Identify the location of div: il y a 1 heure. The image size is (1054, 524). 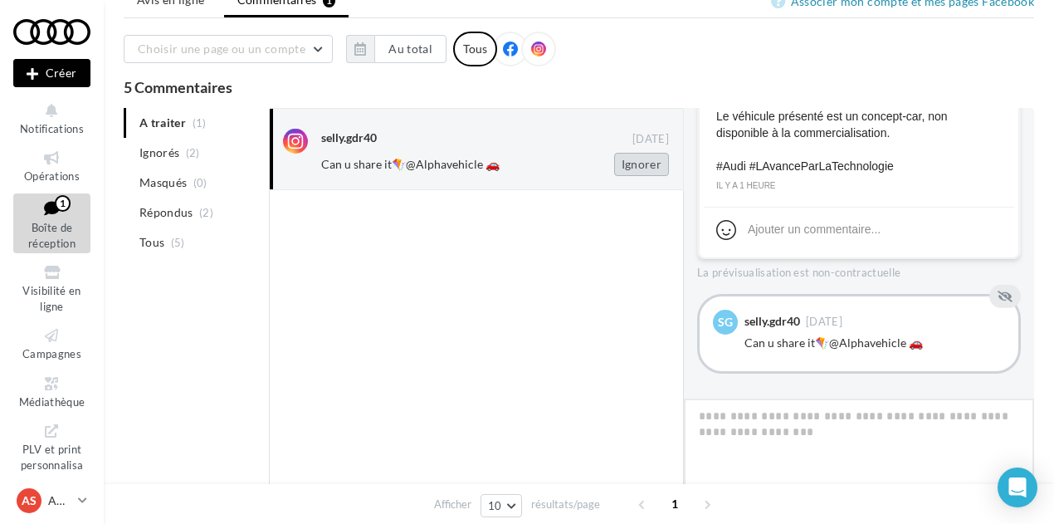
(859, 186).